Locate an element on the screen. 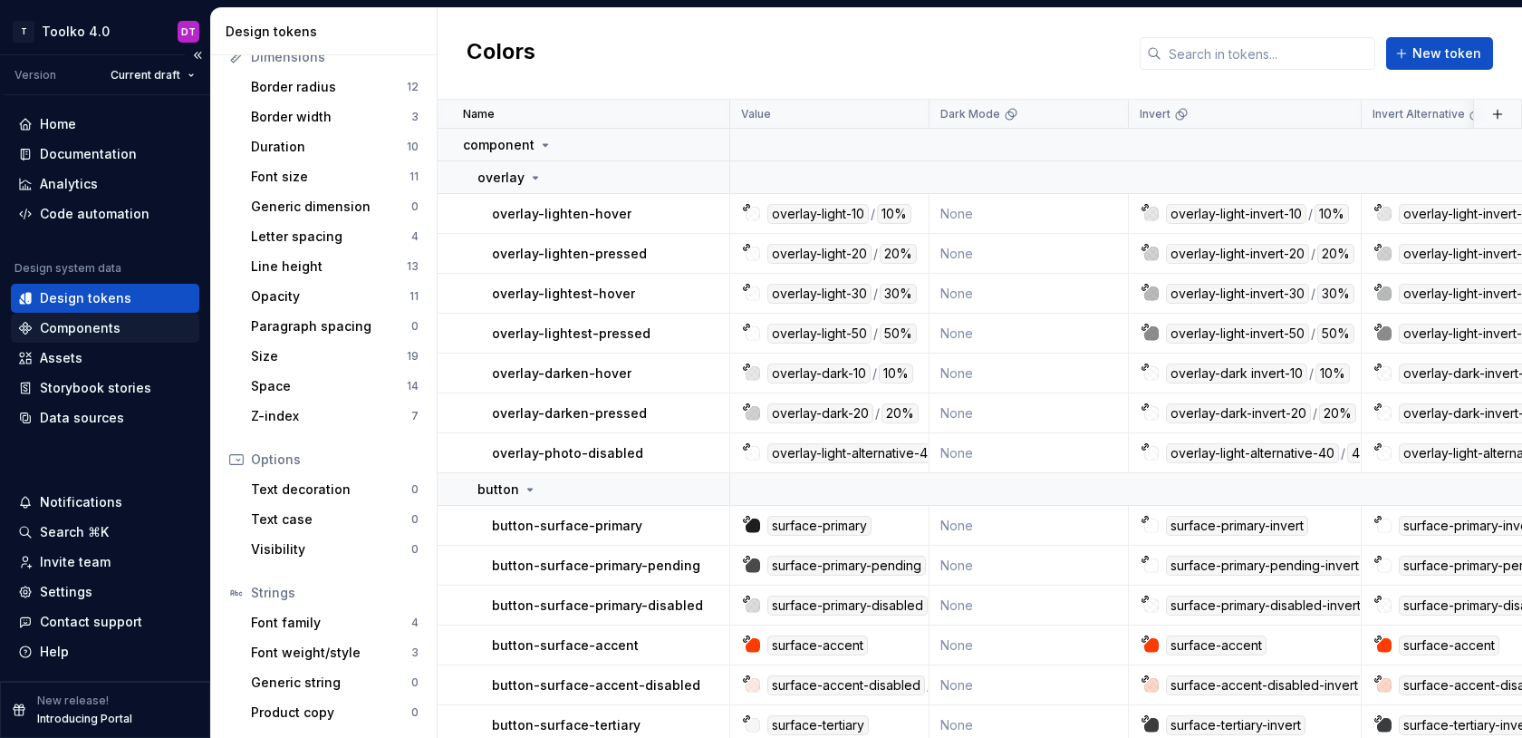  div: Toolko 4.0 is located at coordinates (75, 32).